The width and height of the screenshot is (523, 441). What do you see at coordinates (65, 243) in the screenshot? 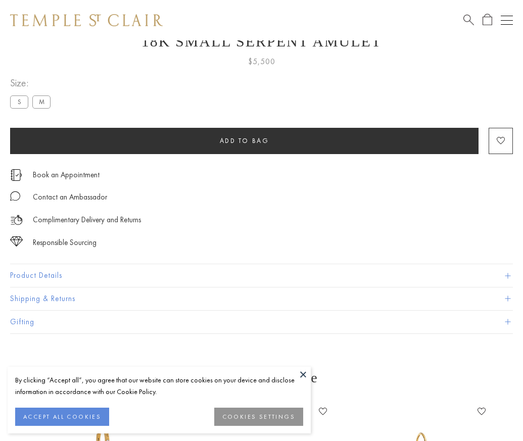
I see `div: Responsible Sourcing` at bounding box center [65, 243].